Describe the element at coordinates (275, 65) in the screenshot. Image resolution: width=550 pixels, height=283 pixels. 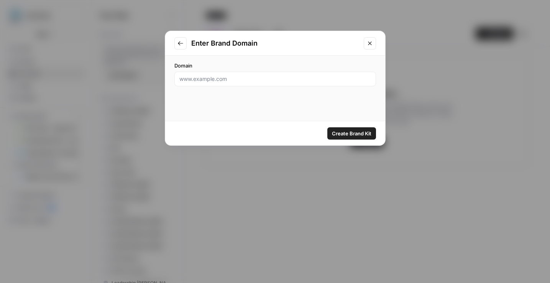
I see `label: Domain` at that location.